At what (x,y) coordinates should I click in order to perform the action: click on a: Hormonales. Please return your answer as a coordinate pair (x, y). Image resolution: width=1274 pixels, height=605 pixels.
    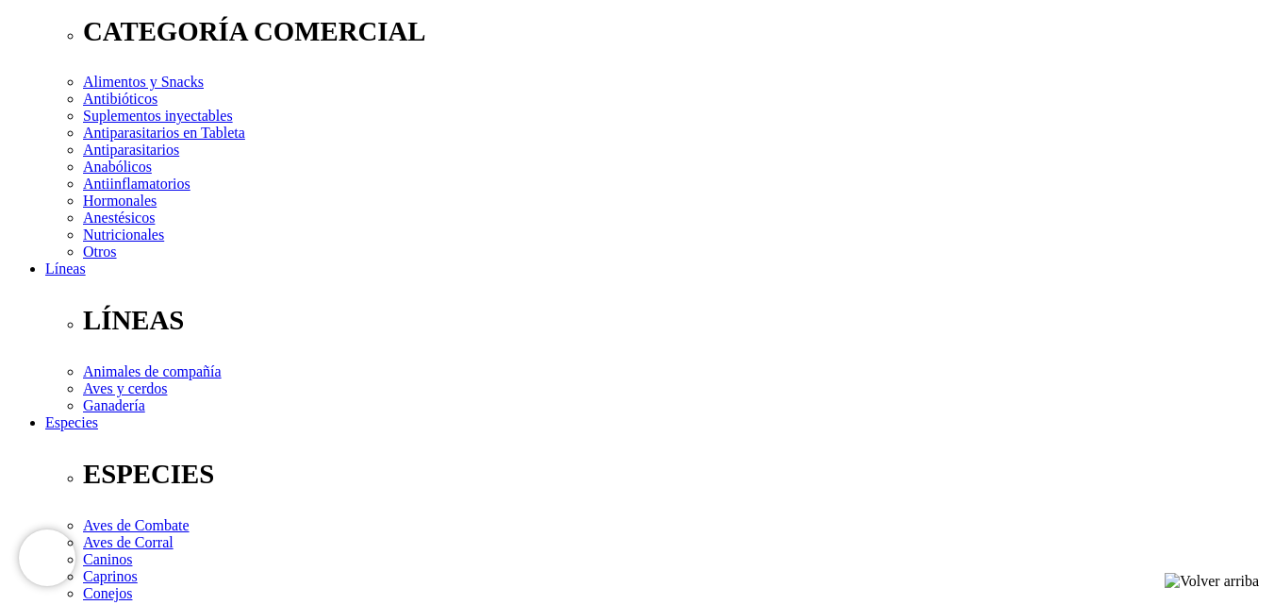
    Looking at the image, I should click on (120, 200).